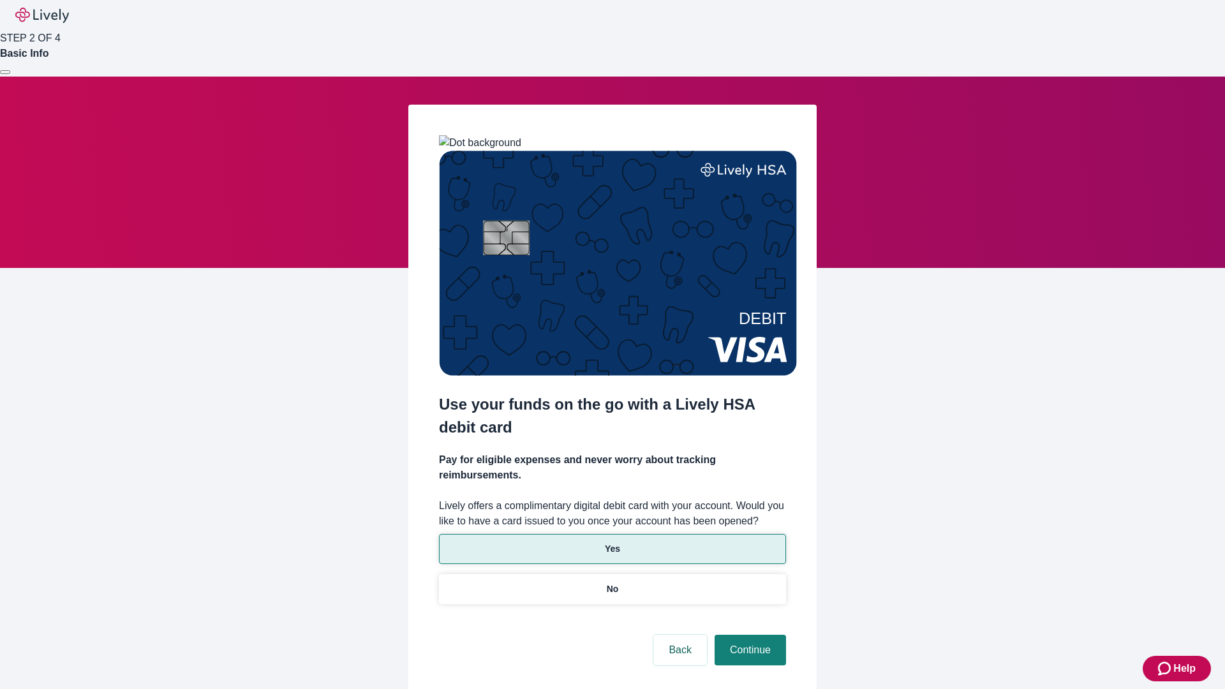 This screenshot has height=689, width=1225. I want to click on button: Yes, so click(613, 549).